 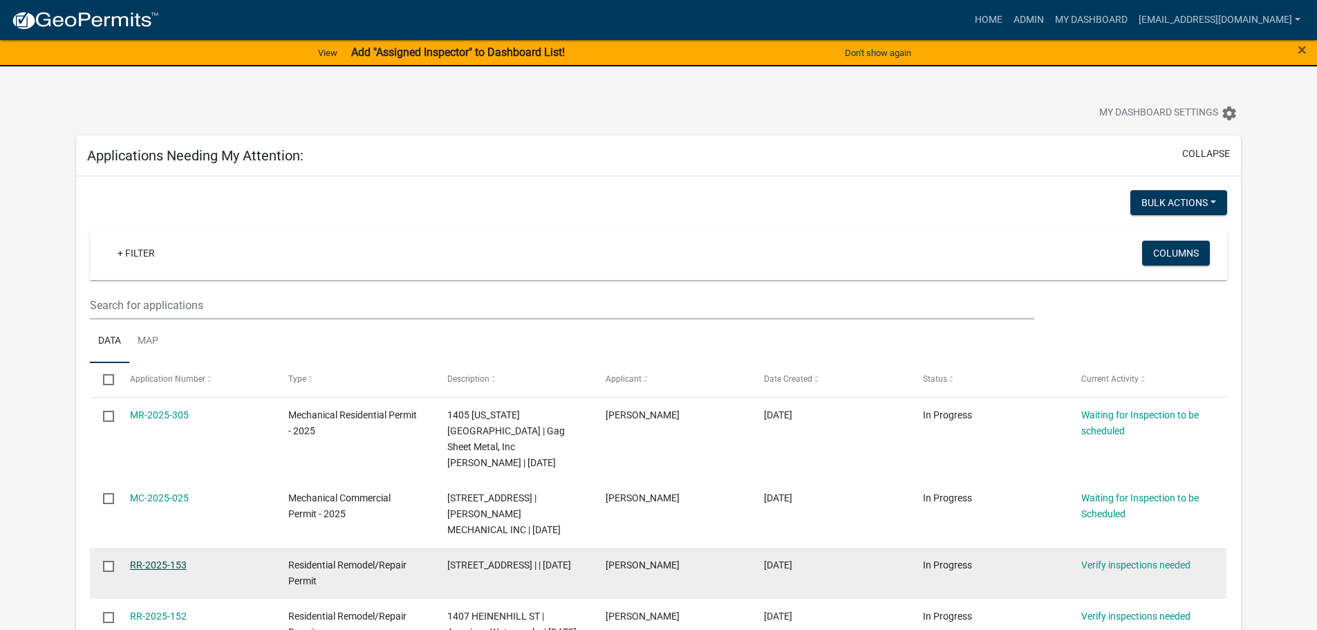 What do you see at coordinates (347, 572) in the screenshot?
I see `span: Residential Remodel/Repair Permit` at bounding box center [347, 572].